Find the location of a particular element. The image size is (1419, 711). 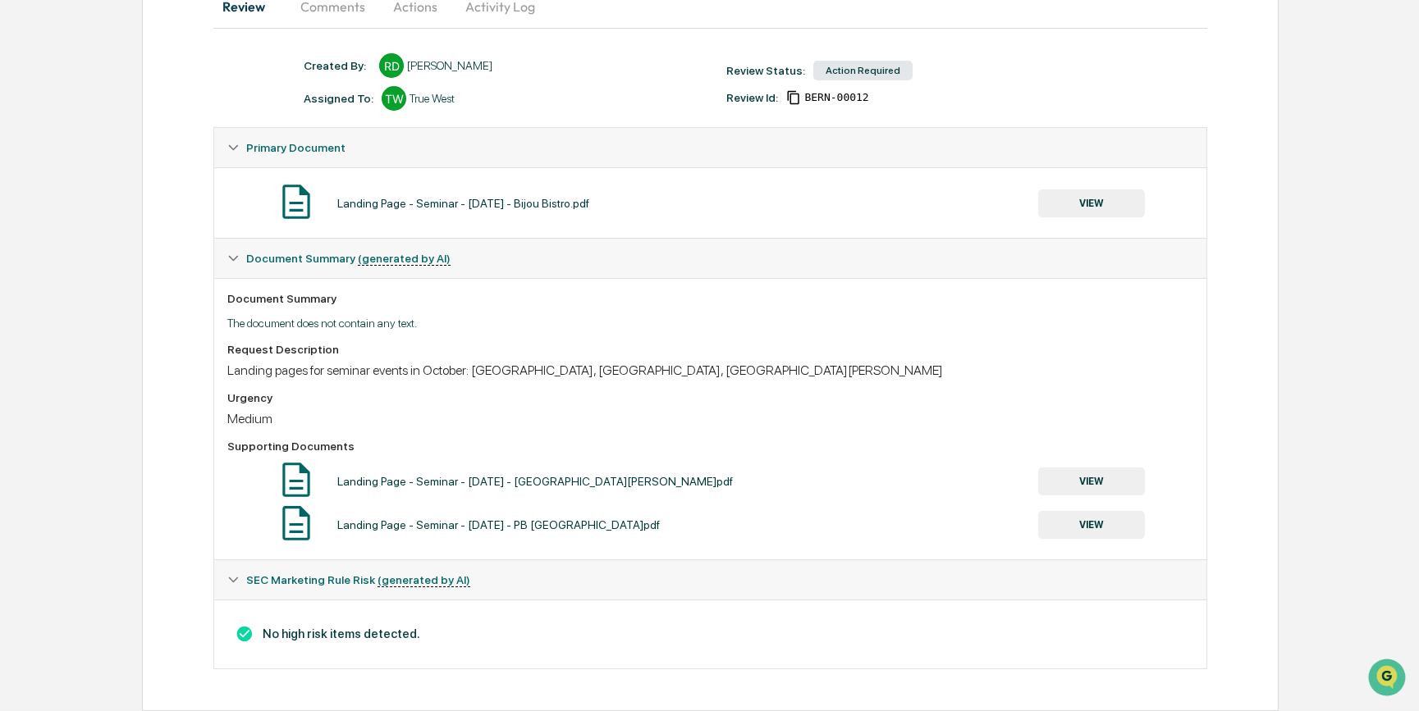

div: Document Summary is located at coordinates (710, 299).